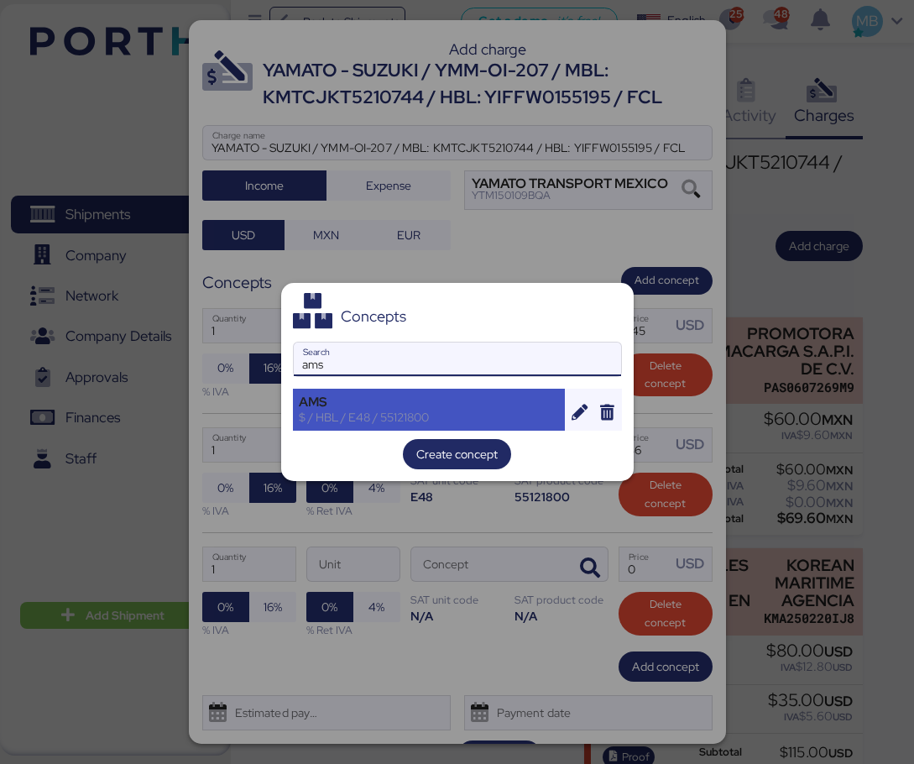 The width and height of the screenshot is (914, 764). I want to click on div: Concepts, so click(373, 316).